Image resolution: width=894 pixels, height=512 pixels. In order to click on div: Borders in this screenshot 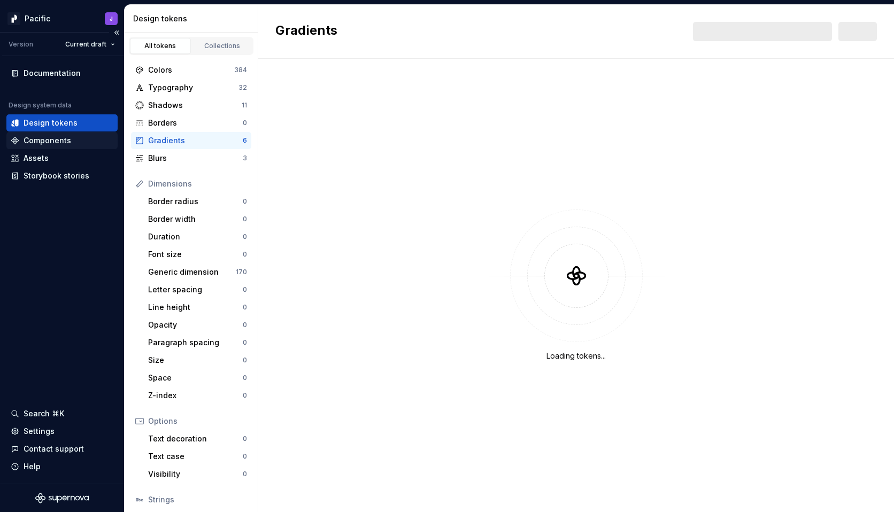, I will do `click(195, 123)`.